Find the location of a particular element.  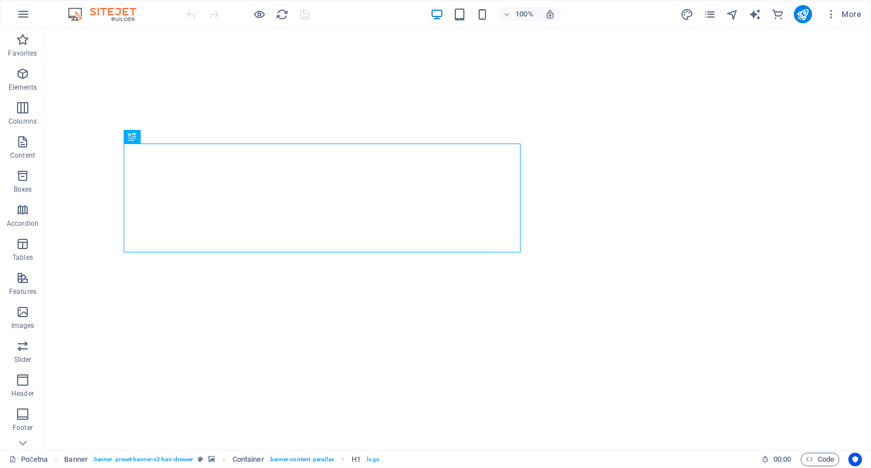

p: Features is located at coordinates (23, 292).